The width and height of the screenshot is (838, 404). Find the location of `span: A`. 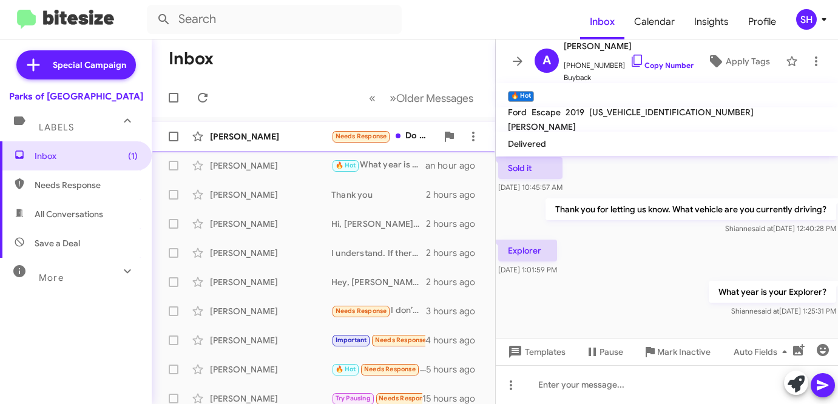

span: A is located at coordinates (547, 61).